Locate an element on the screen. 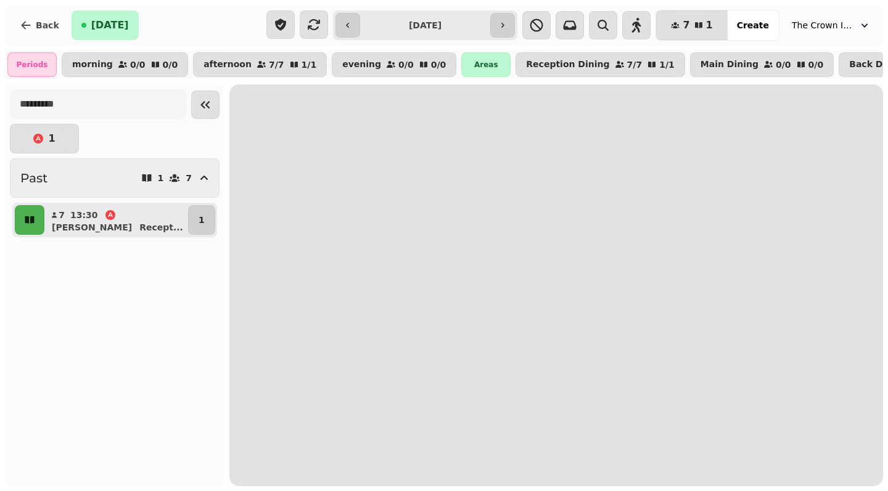 The image size is (888, 491). button: Main Dining0/00/0 is located at coordinates (761, 65).